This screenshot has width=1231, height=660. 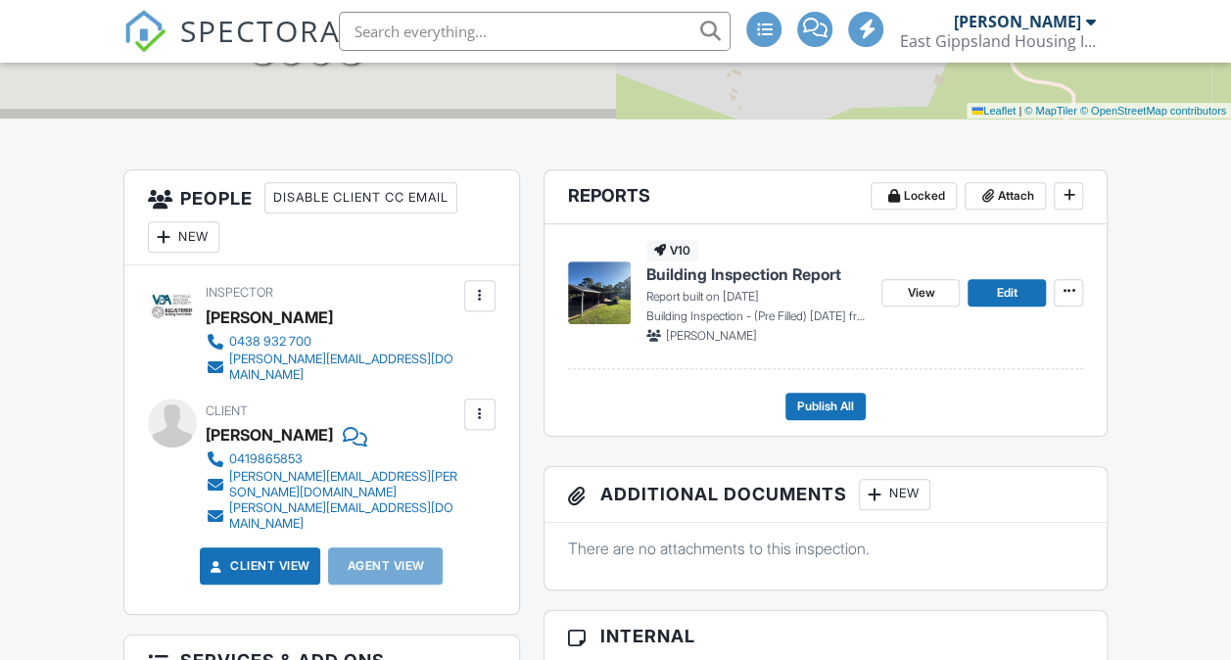 What do you see at coordinates (226, 410) in the screenshot?
I see `span: Client` at bounding box center [226, 410].